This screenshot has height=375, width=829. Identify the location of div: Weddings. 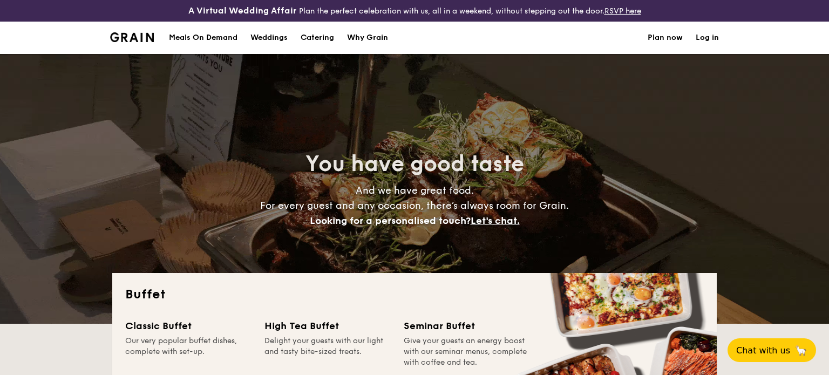
(269, 38).